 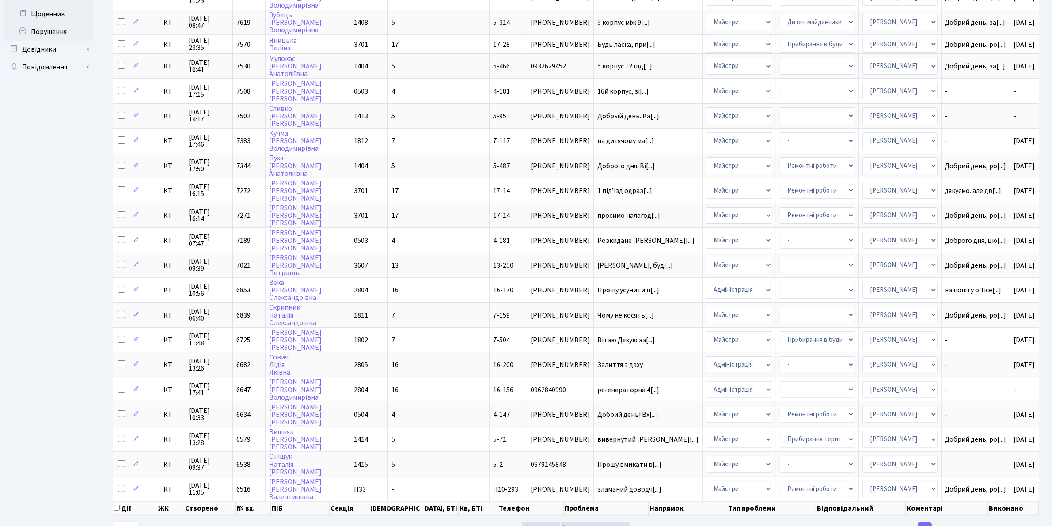 What do you see at coordinates (623, 23) in the screenshot?
I see `span: 5 корпус між 9[...]` at bounding box center [623, 23].